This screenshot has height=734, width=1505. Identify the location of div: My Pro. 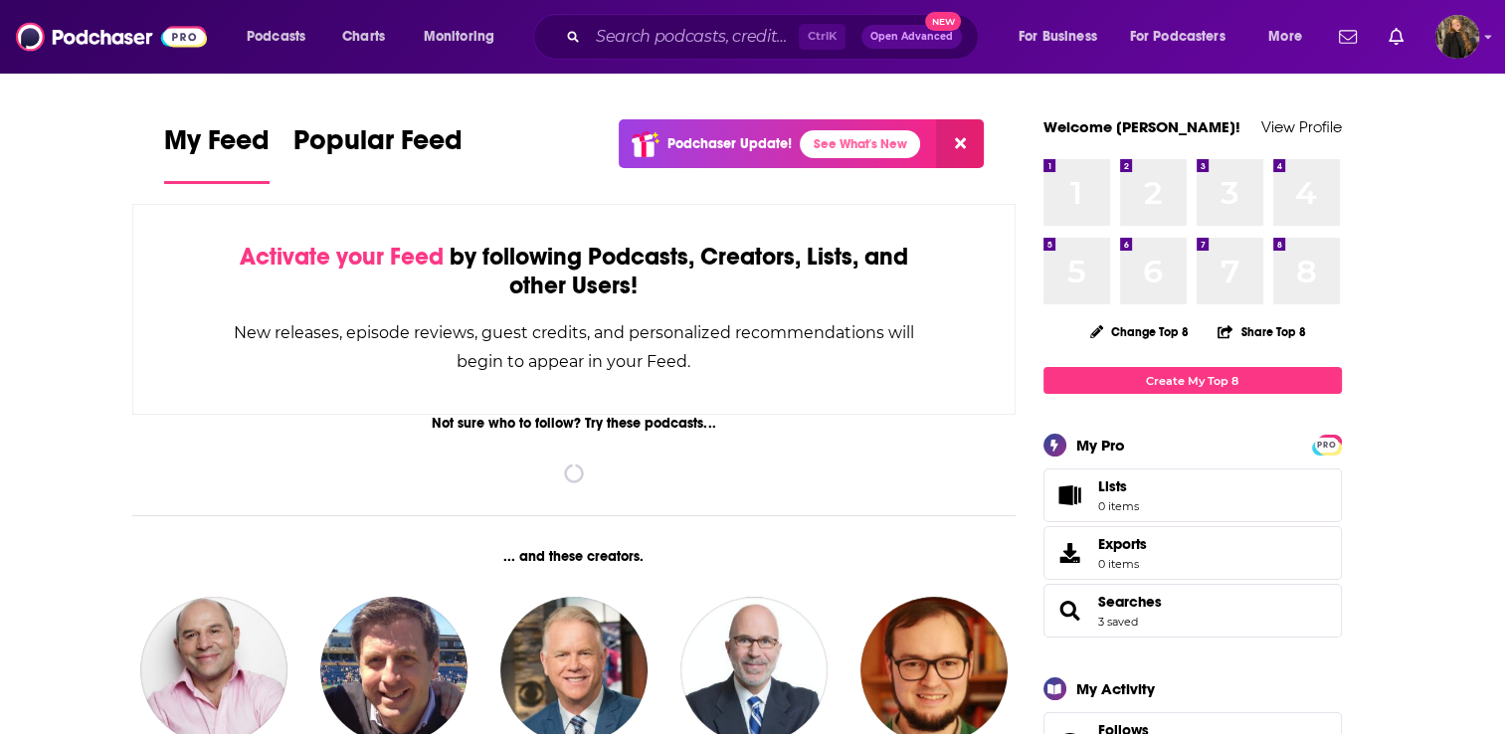
(1100, 445).